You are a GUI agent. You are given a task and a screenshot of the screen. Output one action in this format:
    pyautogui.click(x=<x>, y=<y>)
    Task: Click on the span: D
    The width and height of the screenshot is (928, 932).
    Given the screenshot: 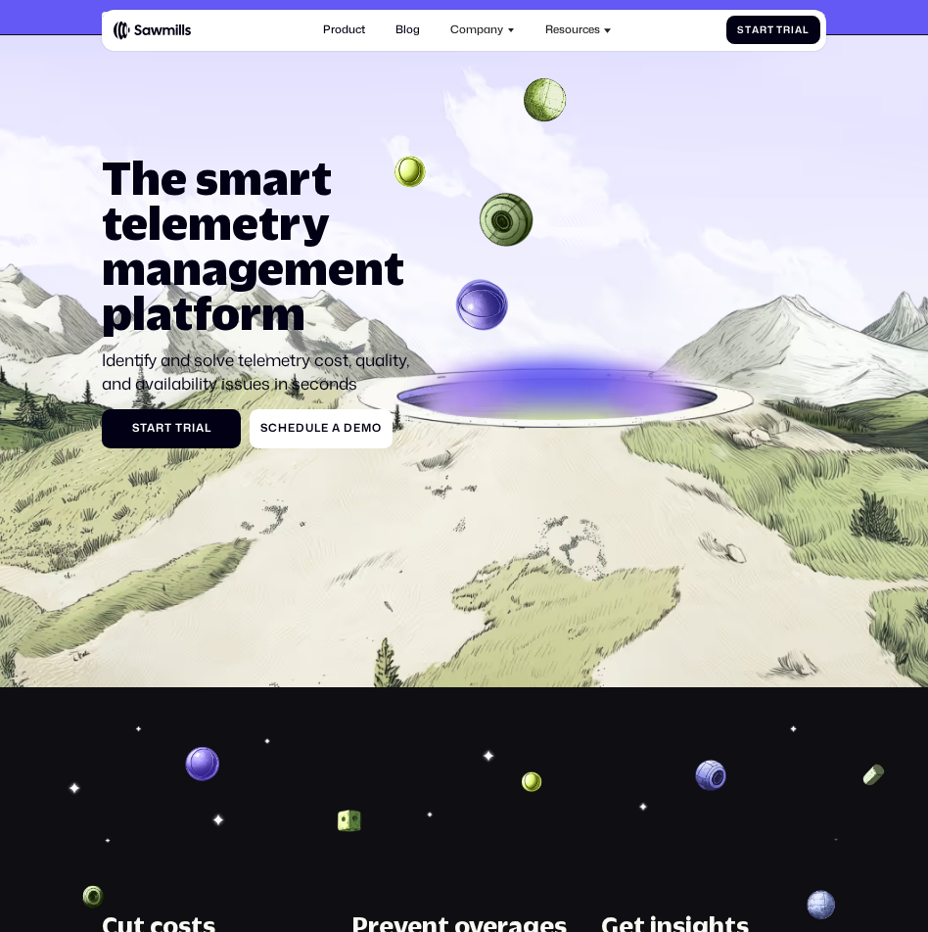 What is the action you would take?
    pyautogui.click(x=349, y=429)
    